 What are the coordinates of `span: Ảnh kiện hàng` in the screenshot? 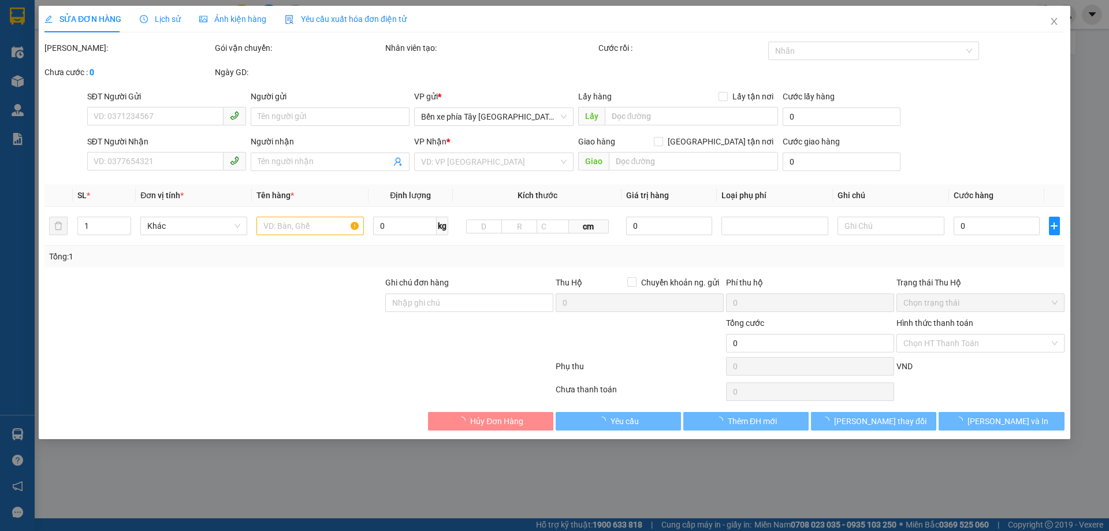 It's located at (233, 19).